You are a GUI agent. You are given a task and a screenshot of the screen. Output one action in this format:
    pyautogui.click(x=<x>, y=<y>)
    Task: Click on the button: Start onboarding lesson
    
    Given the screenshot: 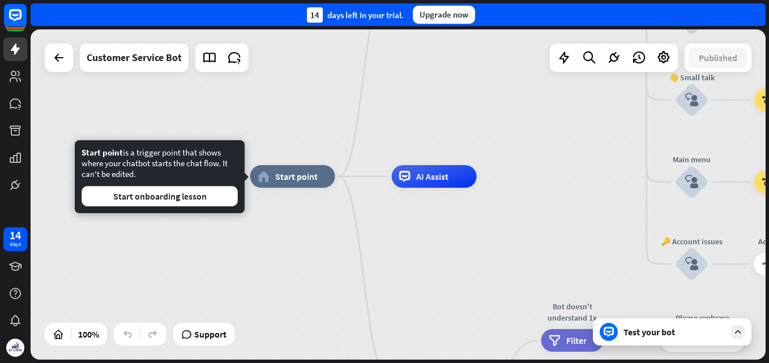 What is the action you would take?
    pyautogui.click(x=160, y=196)
    